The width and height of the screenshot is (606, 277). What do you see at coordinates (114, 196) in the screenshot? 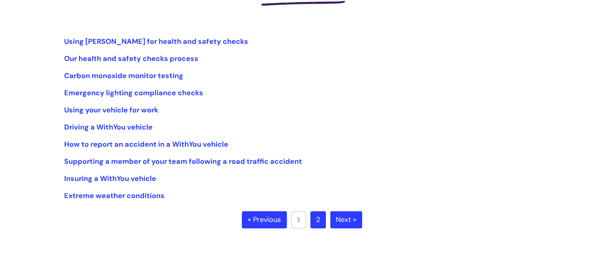
I see `a: Extreme weather conditions` at bounding box center [114, 196].